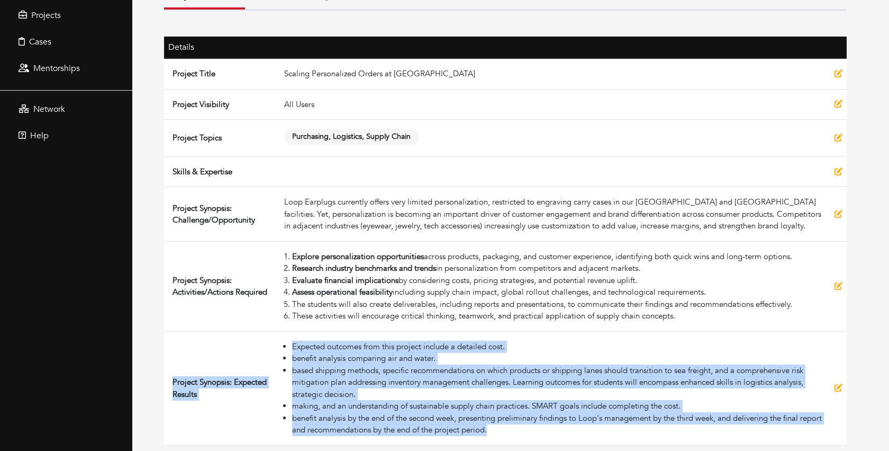  What do you see at coordinates (559, 406) in the screenshot?
I see `li: making, and an understanding of sustainable supply chain practices. SMART goals include completin...` at bounding box center [559, 406].